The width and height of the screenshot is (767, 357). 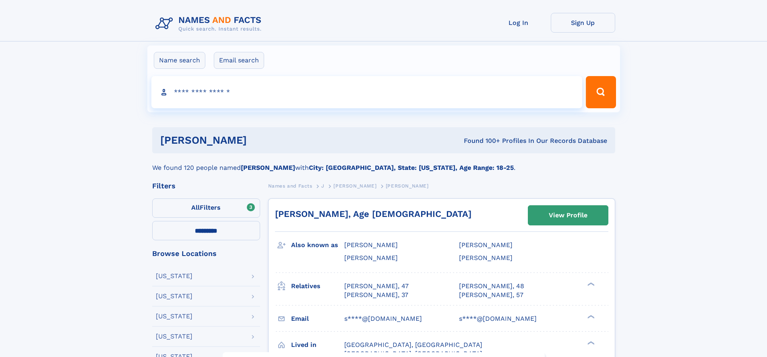 What do you see at coordinates (323, 186) in the screenshot?
I see `a: J` at bounding box center [323, 186].